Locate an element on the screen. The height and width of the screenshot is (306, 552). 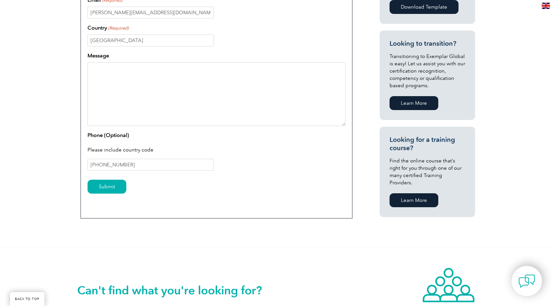
span: (Required) is located at coordinates (118, 28).